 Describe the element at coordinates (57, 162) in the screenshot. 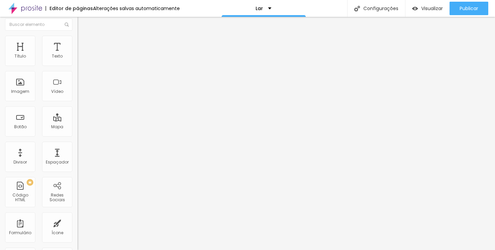

I see `font: Espaçador` at that location.